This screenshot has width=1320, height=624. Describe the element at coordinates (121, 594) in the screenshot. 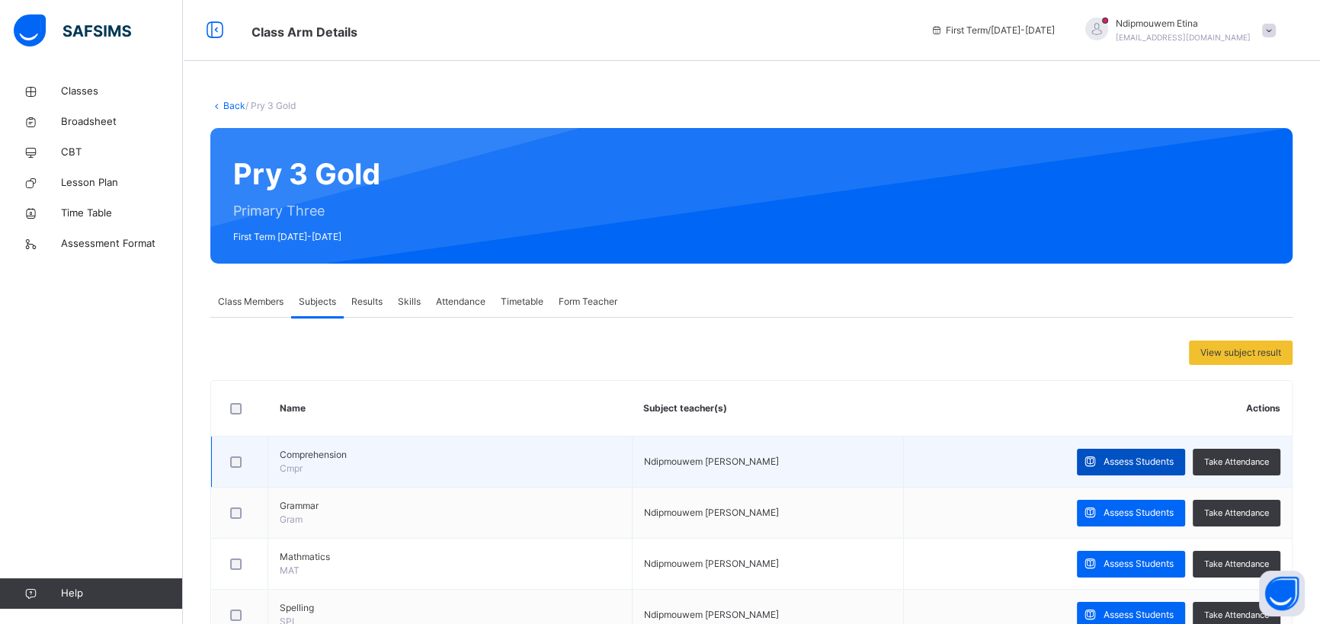

I see `span: Help` at that location.